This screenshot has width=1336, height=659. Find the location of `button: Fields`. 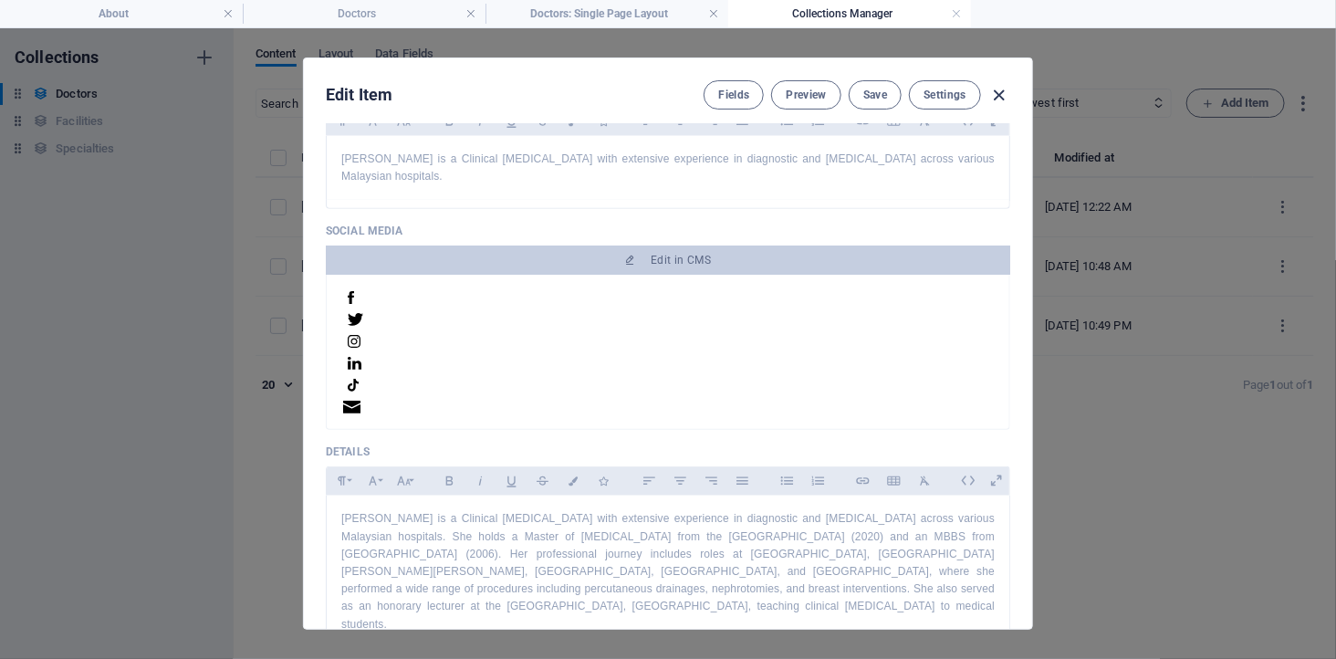

button: Fields is located at coordinates (734, 95).